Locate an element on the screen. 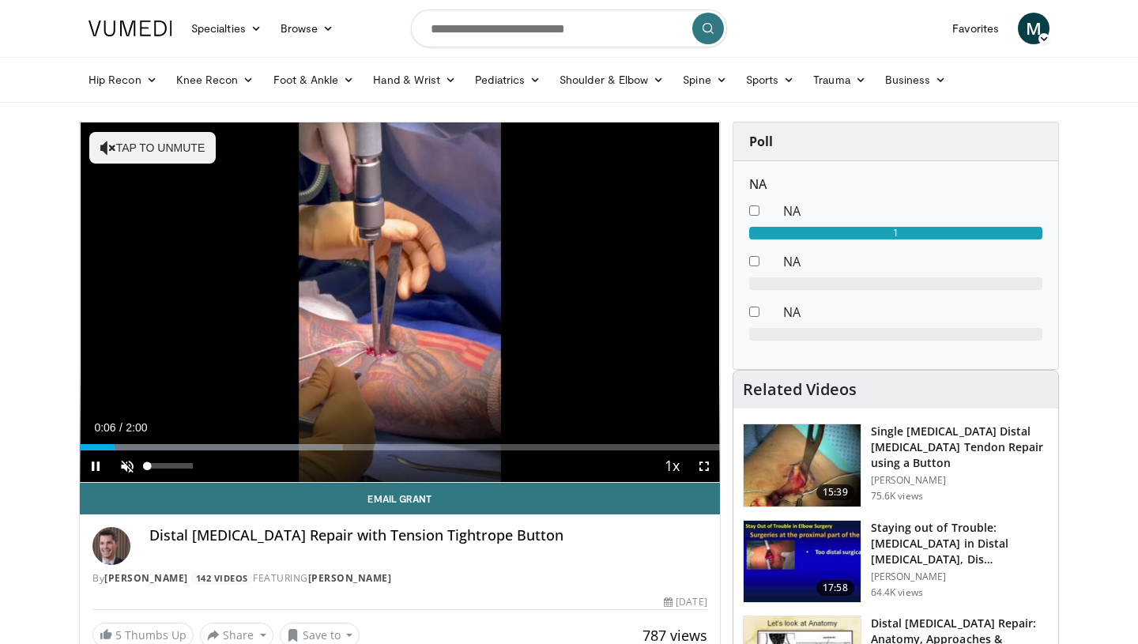  a: Knee Recon is located at coordinates (215, 80).